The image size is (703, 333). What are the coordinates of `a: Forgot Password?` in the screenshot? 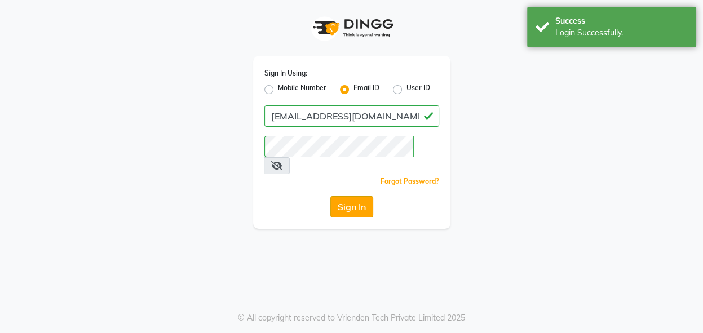 It's located at (410, 181).